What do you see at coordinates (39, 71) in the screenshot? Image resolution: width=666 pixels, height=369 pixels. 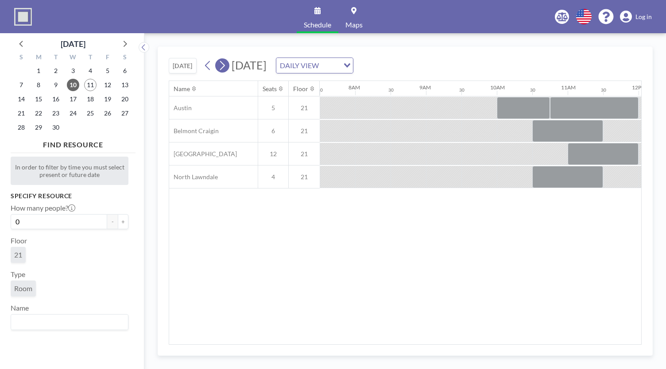 I see `span: Monday, September 1, 2025` at bounding box center [39, 71].